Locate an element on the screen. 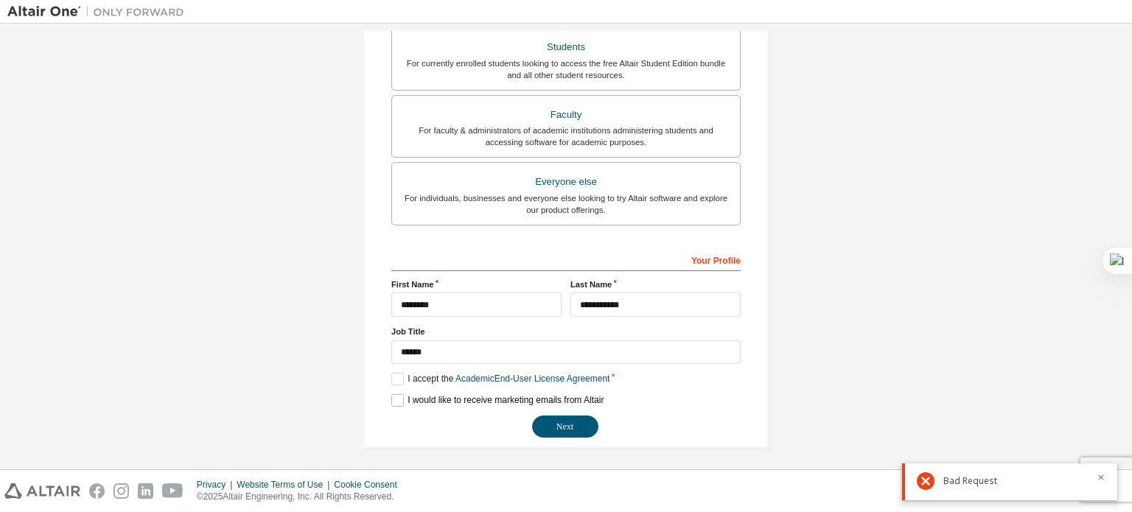  div: Faculty is located at coordinates (566, 115).